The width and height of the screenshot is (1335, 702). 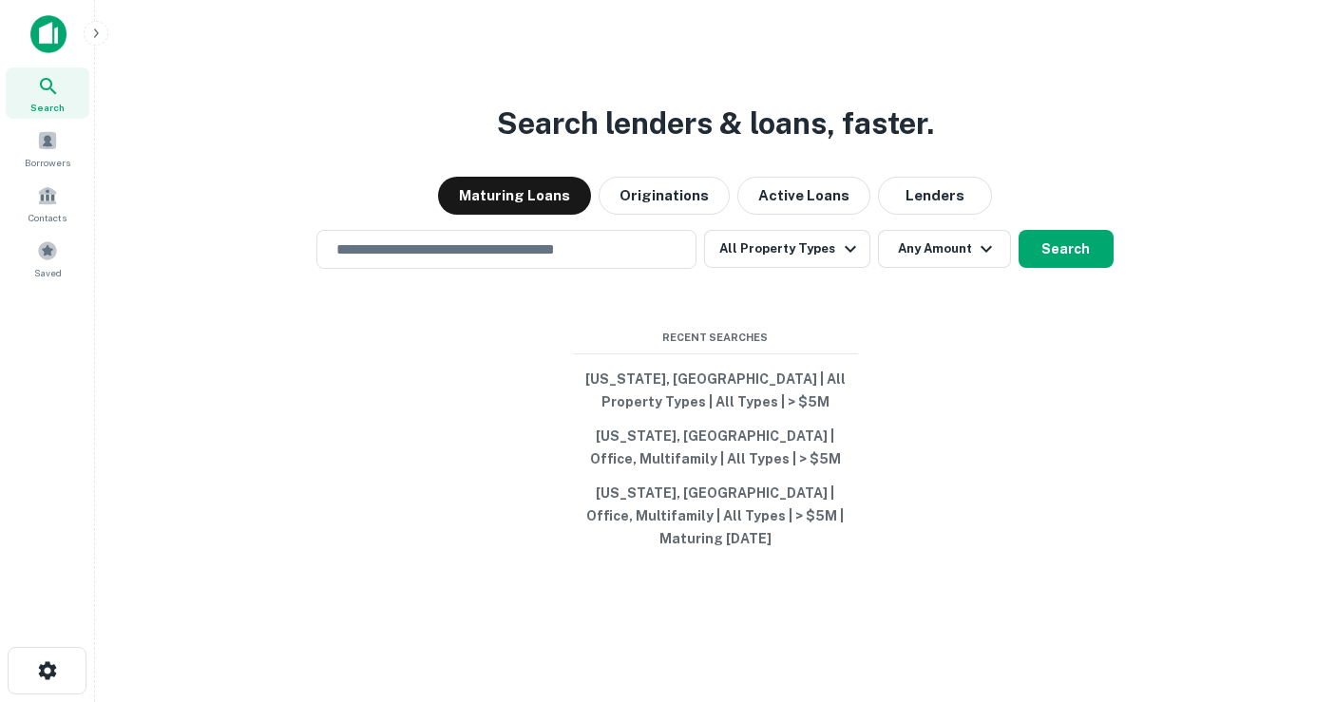 What do you see at coordinates (935, 196) in the screenshot?
I see `button: Lenders` at bounding box center [935, 196].